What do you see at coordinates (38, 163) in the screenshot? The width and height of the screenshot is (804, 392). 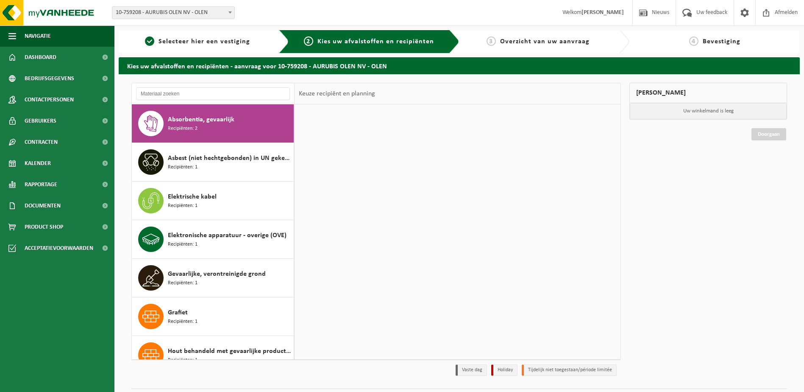 I see `span: Kalender` at bounding box center [38, 163].